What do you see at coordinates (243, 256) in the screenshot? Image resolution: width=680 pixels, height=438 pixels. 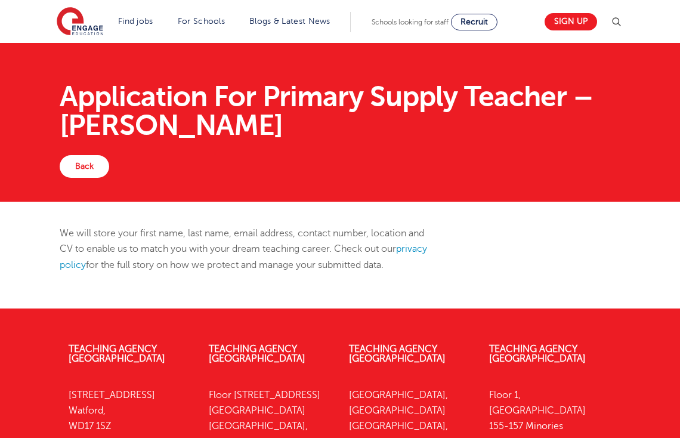 I see `a: privacy policy` at bounding box center [243, 256].